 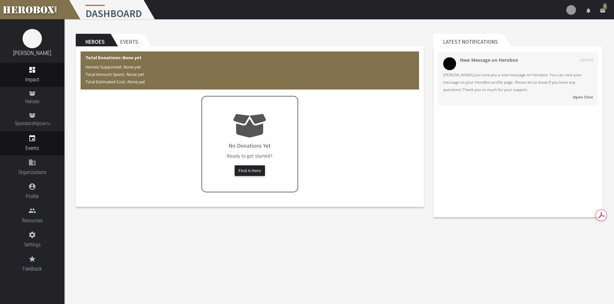 I want to click on span: Total Estimated Cost:, so click(x=115, y=82).